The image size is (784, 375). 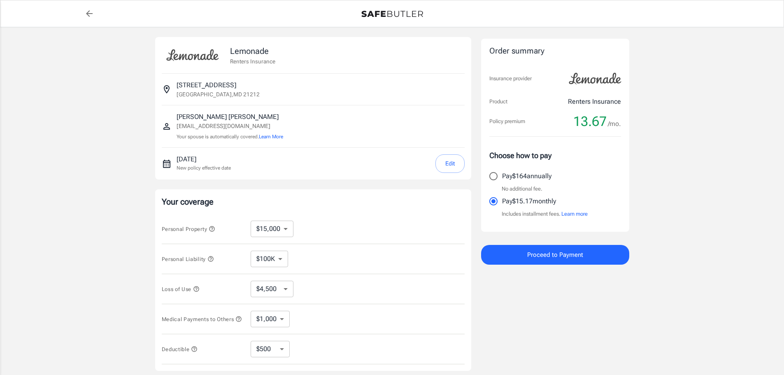 What do you see at coordinates (510, 79) in the screenshot?
I see `p: Insurance provider` at bounding box center [510, 79].